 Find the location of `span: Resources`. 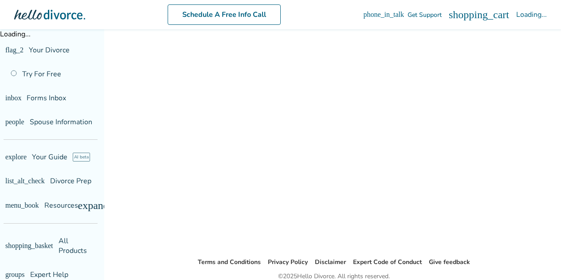

span: Resources is located at coordinates (28, 205).